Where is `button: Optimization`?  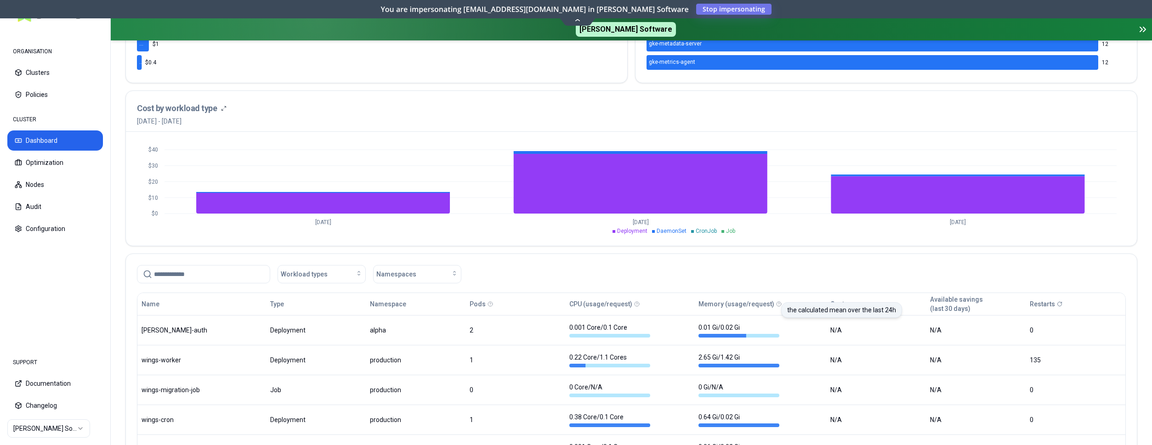
button: Optimization is located at coordinates (55, 163).